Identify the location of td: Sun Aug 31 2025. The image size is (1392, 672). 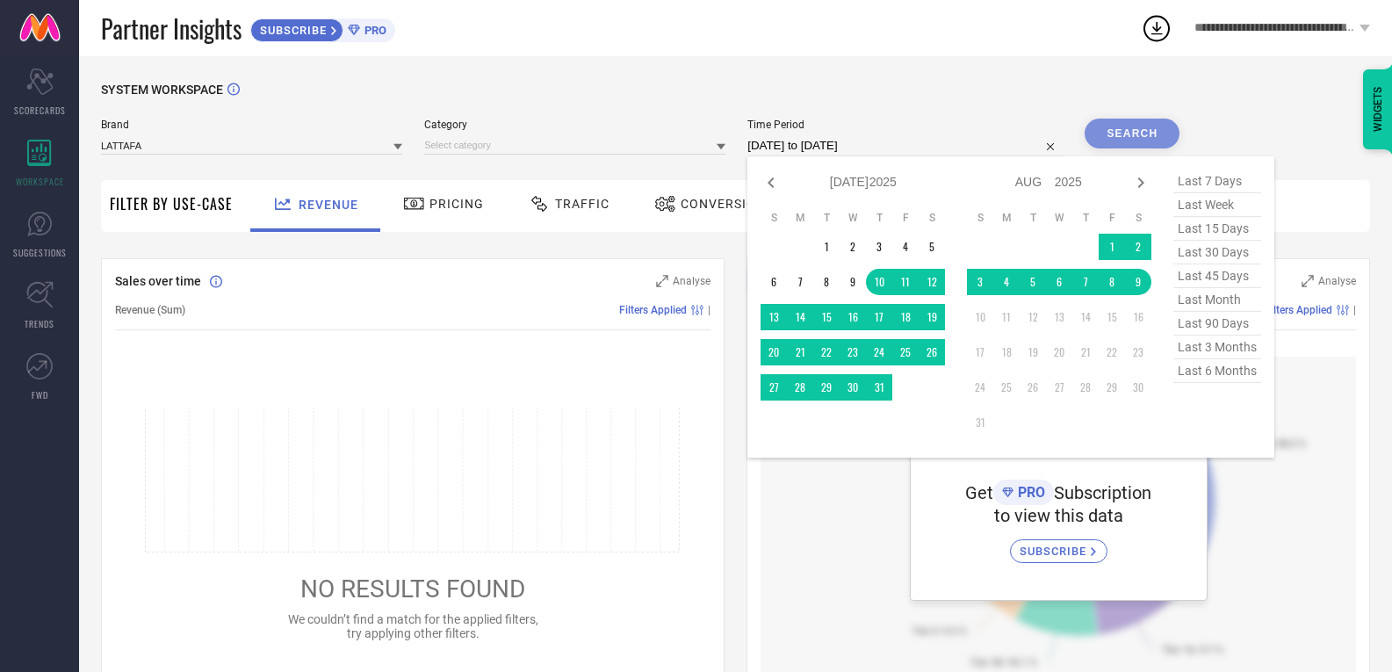
(980, 422).